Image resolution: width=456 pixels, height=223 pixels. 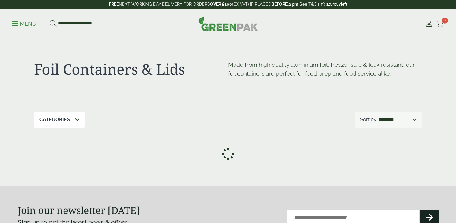 I want to click on a: 0, so click(x=440, y=24).